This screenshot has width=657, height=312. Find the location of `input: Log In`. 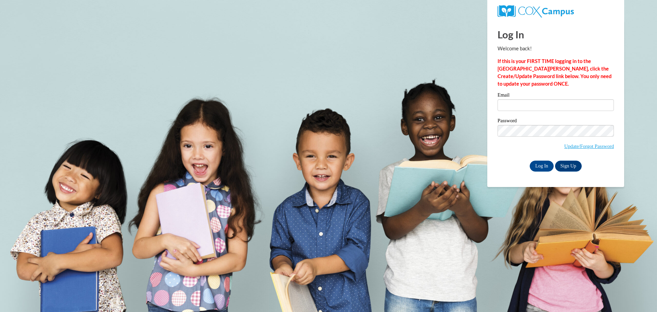

input: Log In is located at coordinates (542, 166).